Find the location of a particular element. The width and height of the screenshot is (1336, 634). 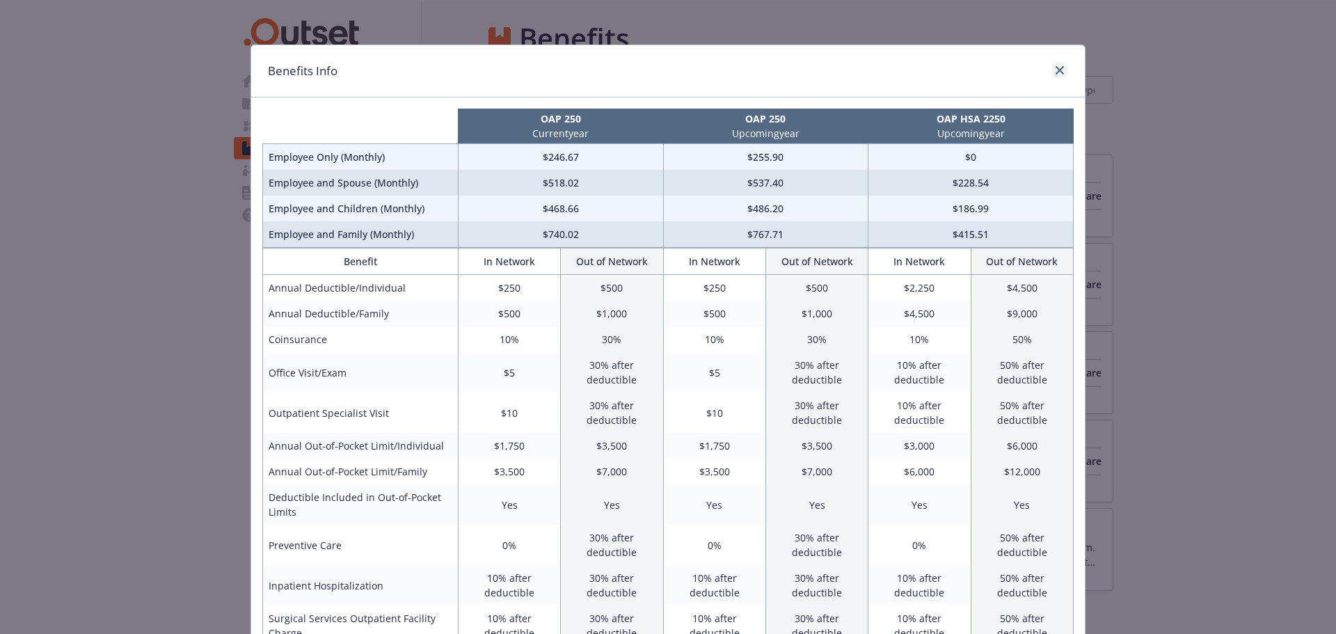

td: $486.20 is located at coordinates (766, 208).